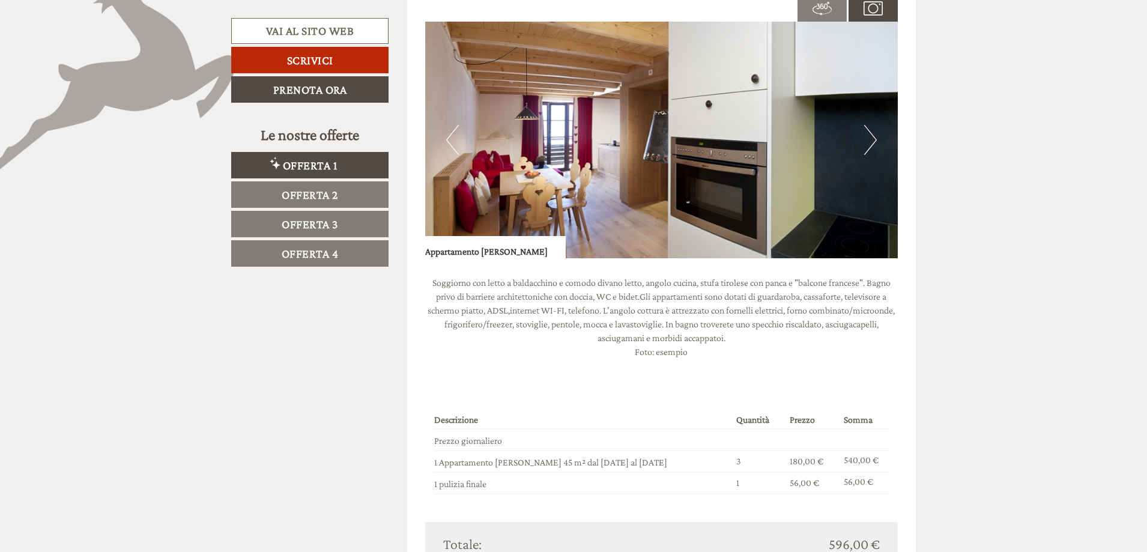  What do you see at coordinates (87, 50) in the screenshot?
I see `div: Buon giorno, come possiamo aiutarla?` at bounding box center [87, 50].